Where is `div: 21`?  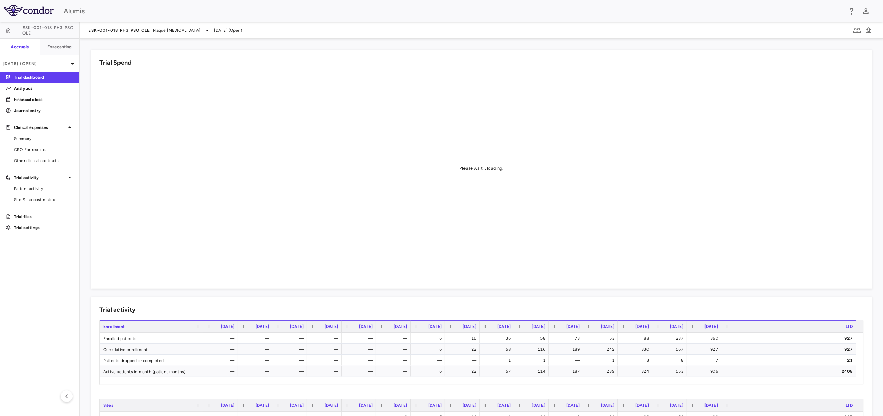 div: 21 is located at coordinates (790, 360).